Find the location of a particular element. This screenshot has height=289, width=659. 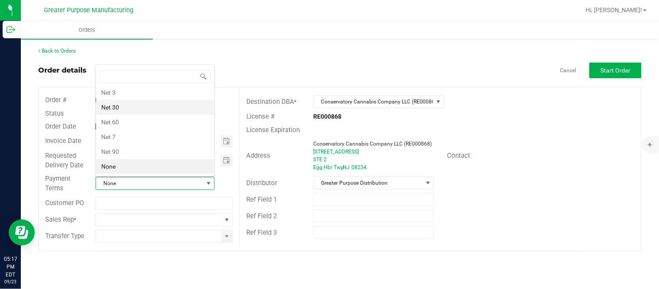

span: Greater Purpose Distribution is located at coordinates (368, 183).